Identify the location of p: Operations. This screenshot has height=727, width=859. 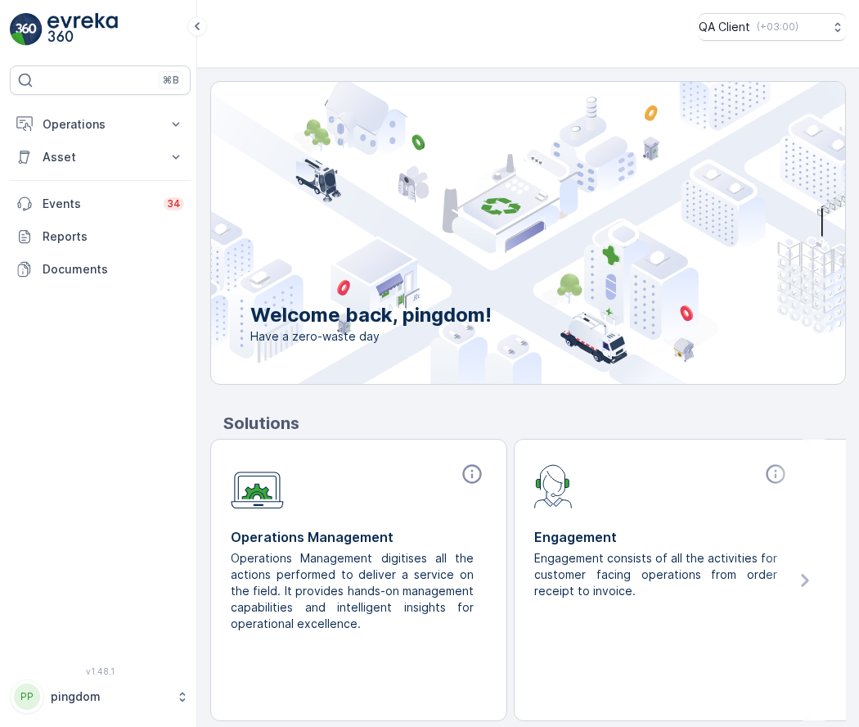
(100, 124).